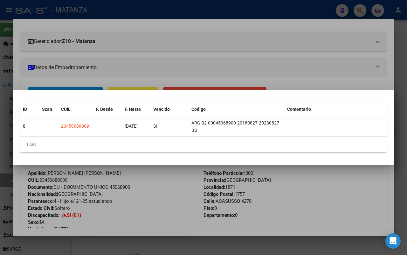 This screenshot has height=255, width=407. I want to click on span: Codigo, so click(199, 109).